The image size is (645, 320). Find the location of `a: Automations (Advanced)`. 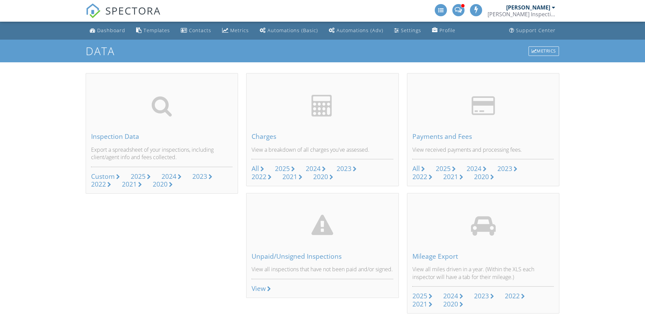

a: Automations (Advanced) is located at coordinates (356, 30).